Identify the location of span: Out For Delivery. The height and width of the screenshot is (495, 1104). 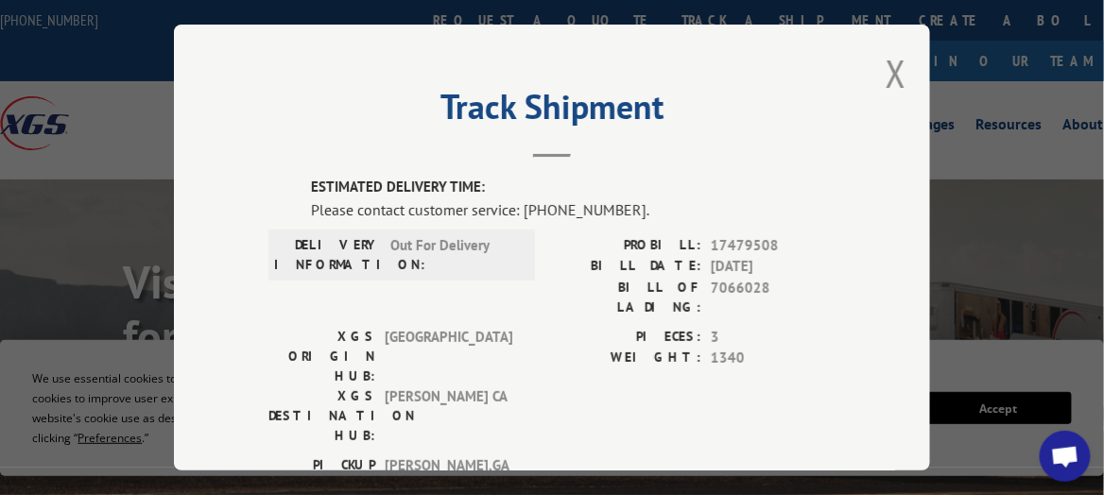
(454, 255).